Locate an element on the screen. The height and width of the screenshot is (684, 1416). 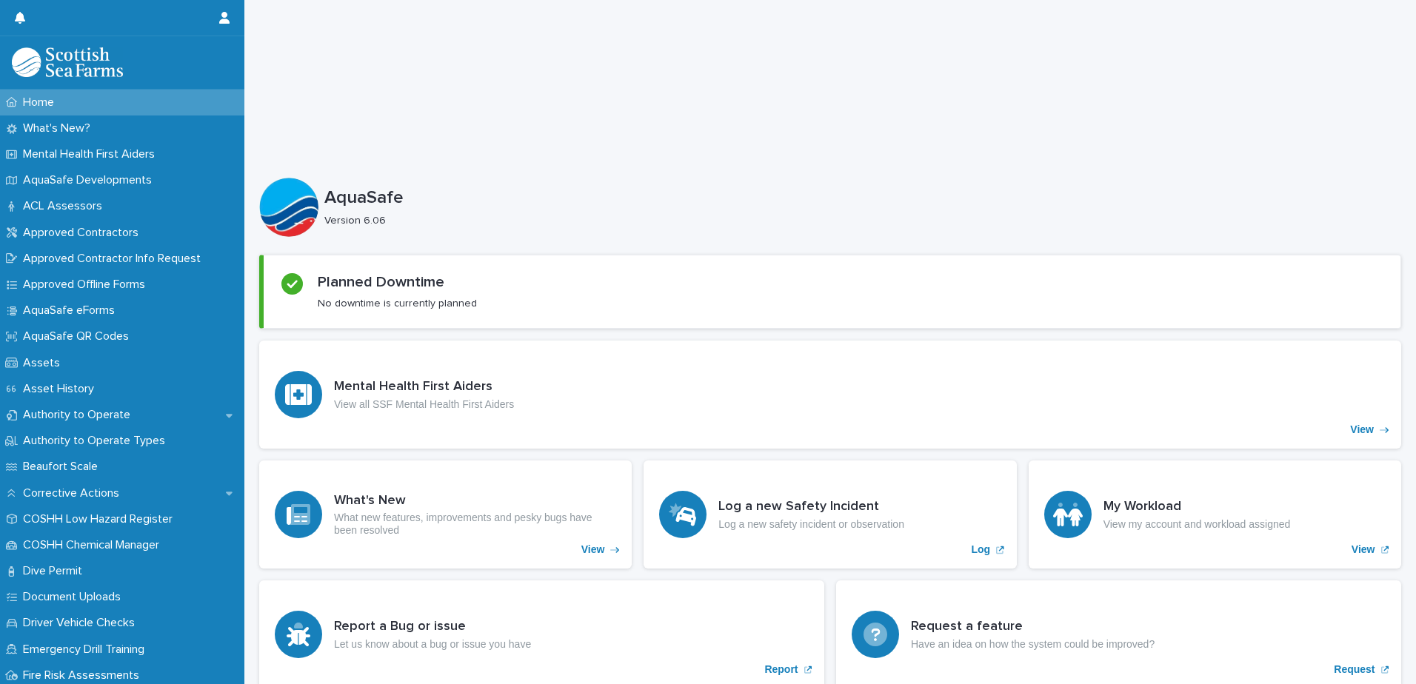
p: Assets is located at coordinates (44, 363).